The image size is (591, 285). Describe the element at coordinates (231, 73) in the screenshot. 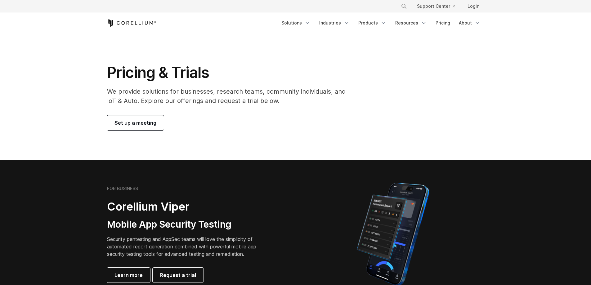

I see `h1: Pricing & Trials` at that location.